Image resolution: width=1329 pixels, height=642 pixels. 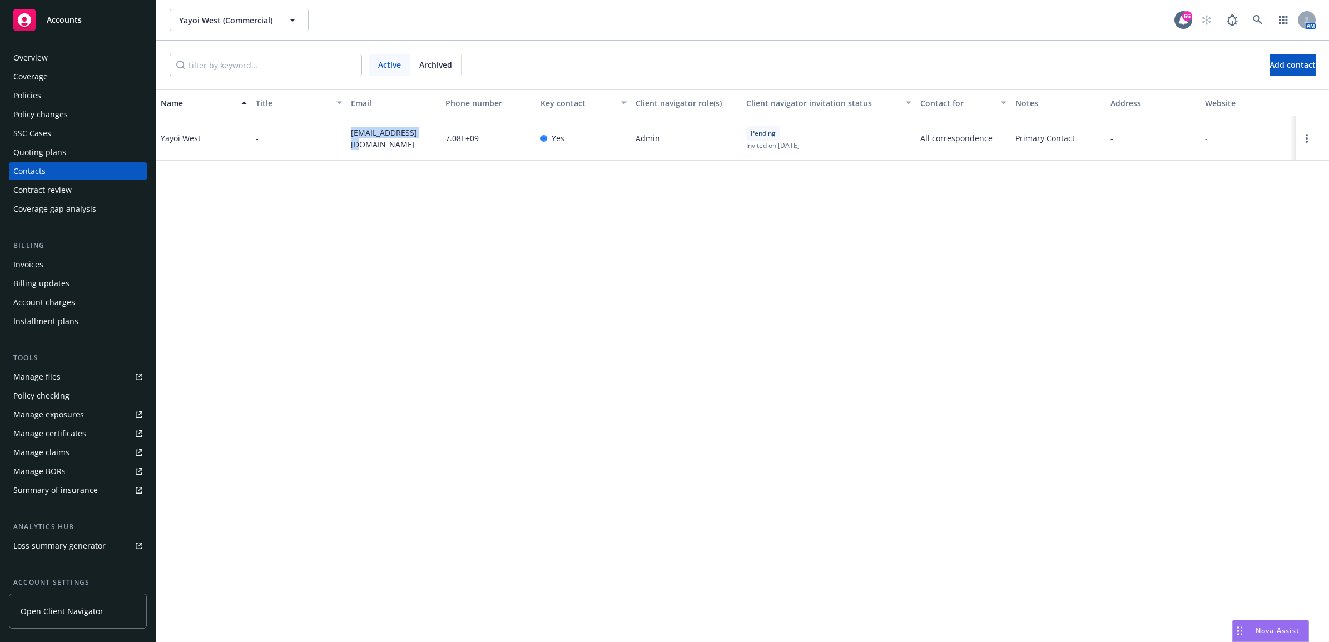 What do you see at coordinates (78, 396) in the screenshot?
I see `a: Policy checking` at bounding box center [78, 396].